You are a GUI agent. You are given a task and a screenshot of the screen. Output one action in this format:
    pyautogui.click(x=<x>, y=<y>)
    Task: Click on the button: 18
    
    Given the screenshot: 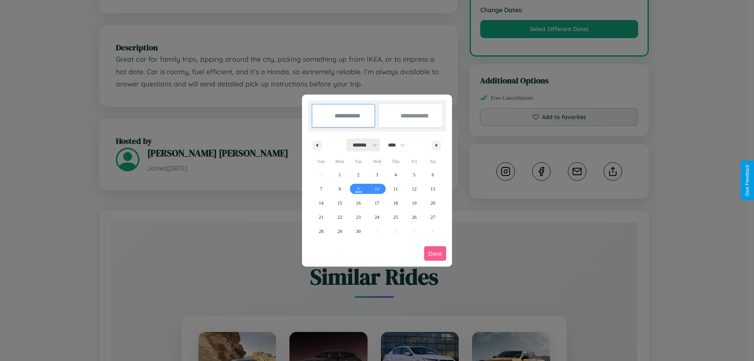 What is the action you would take?
    pyautogui.click(x=396, y=203)
    